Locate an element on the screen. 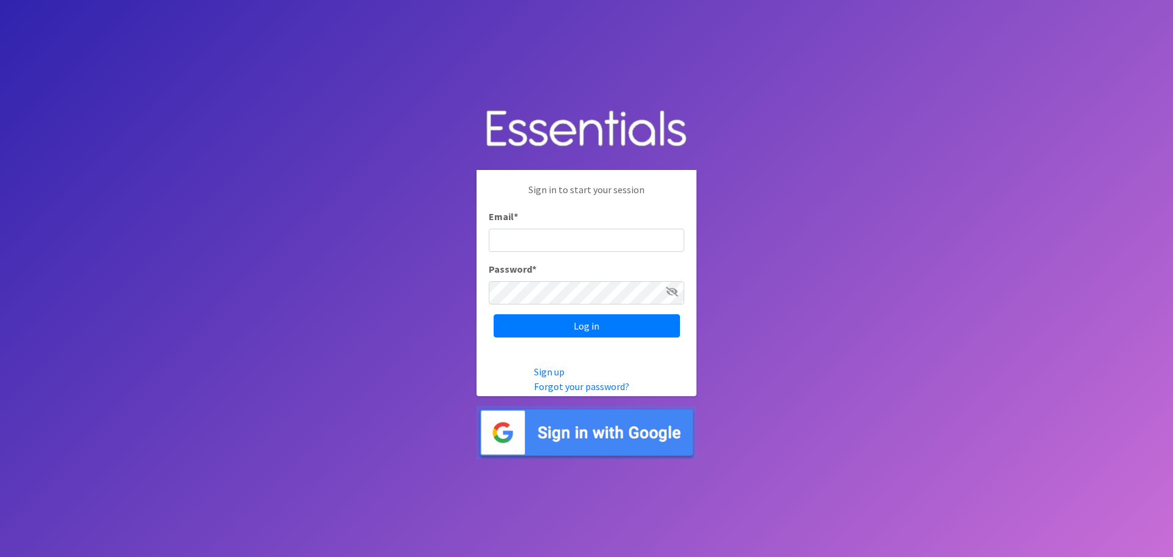  a: Sign up is located at coordinates (549, 372).